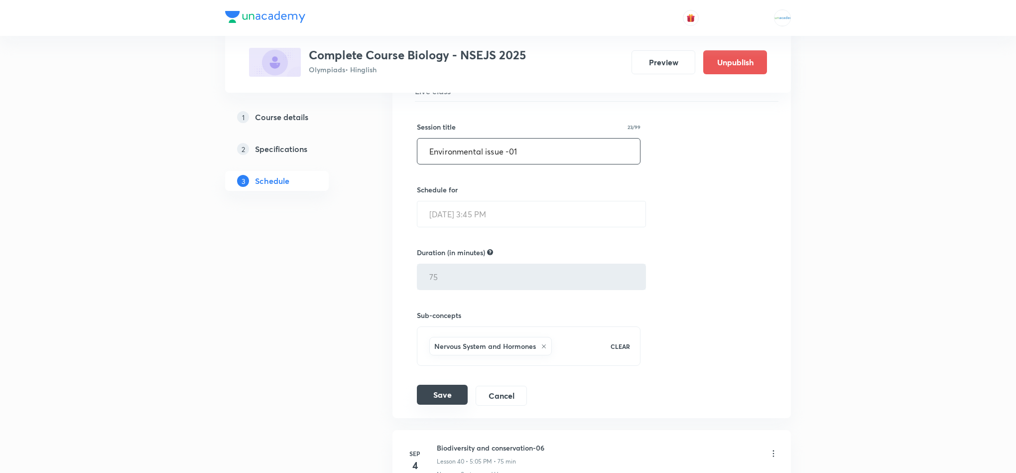 This screenshot has height=473, width=1016. Describe the element at coordinates (243, 149) in the screenshot. I see `p: 2` at that location.